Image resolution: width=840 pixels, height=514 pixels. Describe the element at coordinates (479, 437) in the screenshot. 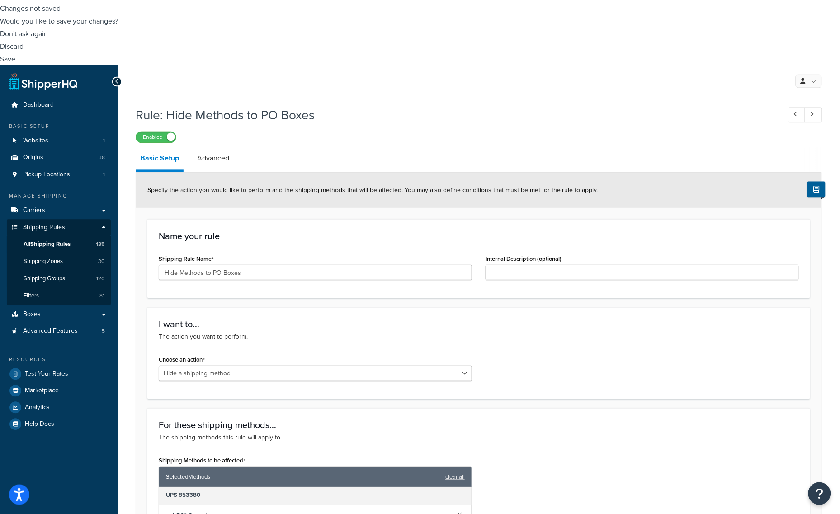

I see `p: The shipping methods this rule will apply to.` at that location.